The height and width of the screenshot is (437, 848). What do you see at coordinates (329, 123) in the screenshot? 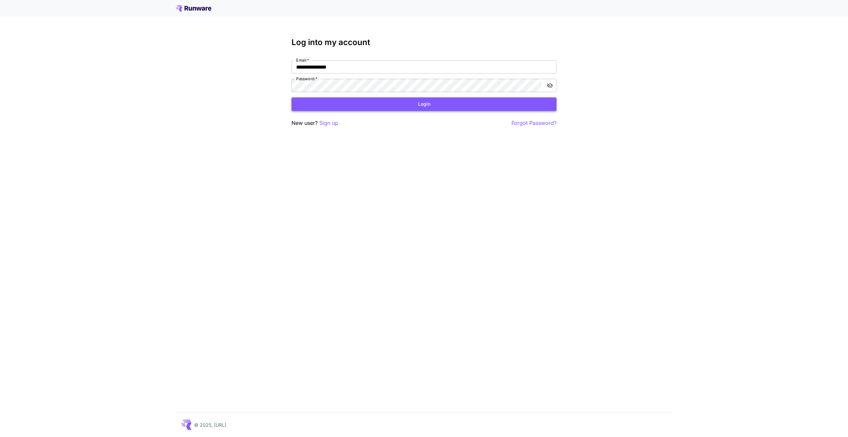
I see `button: Sign up` at bounding box center [329, 123].